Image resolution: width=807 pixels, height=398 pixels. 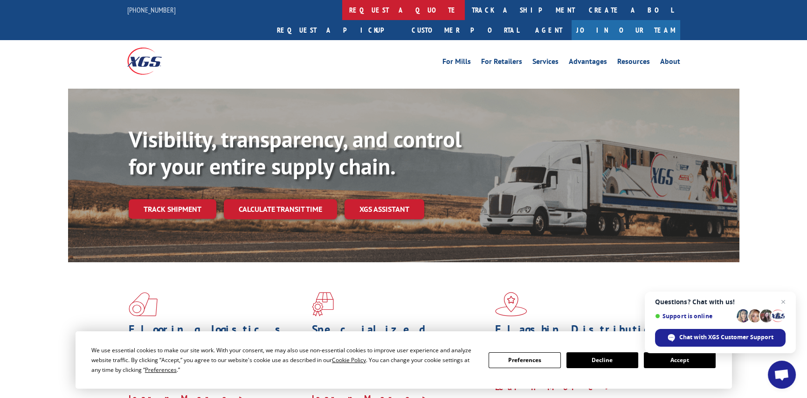 I want to click on a: Learn More >, so click(x=553, y=386).